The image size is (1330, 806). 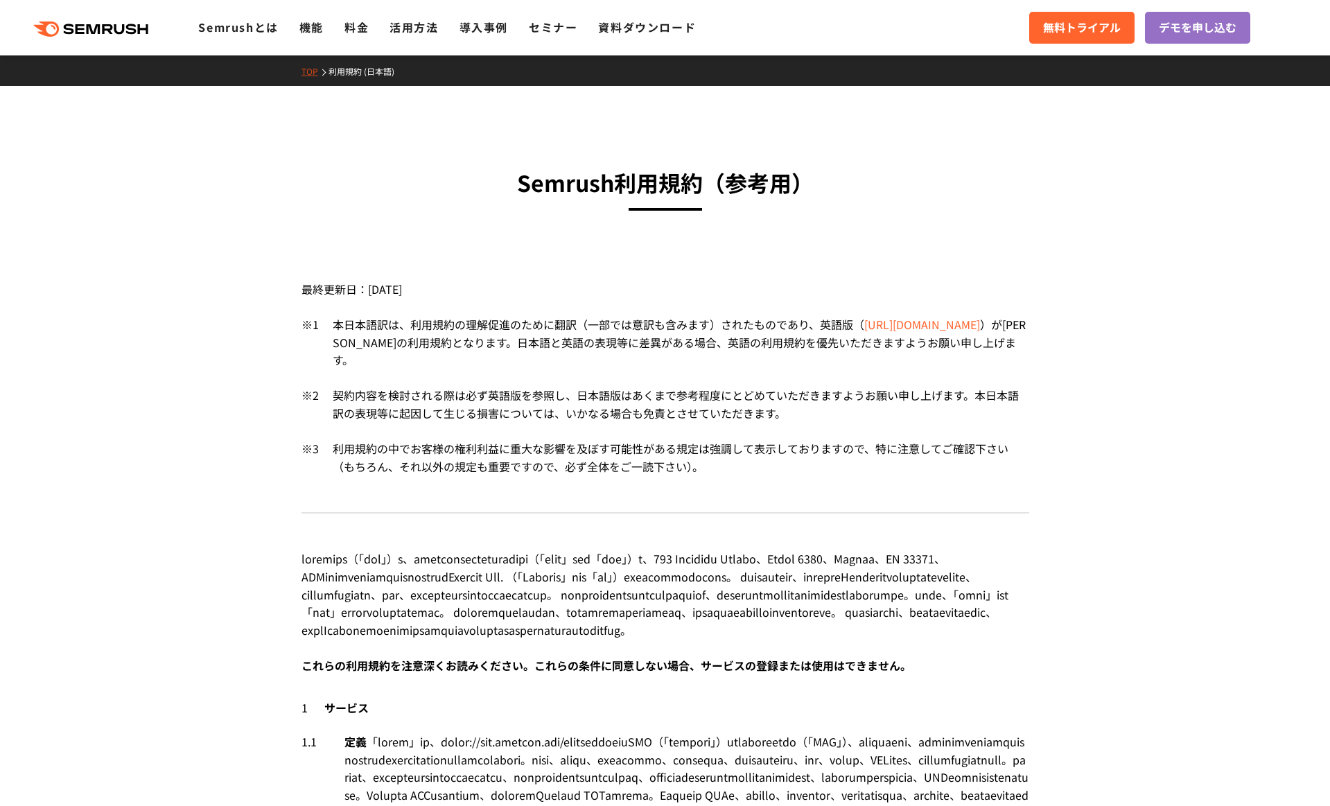 What do you see at coordinates (367, 71) in the screenshot?
I see `a: 利用規約 (日本語)` at bounding box center [367, 71].